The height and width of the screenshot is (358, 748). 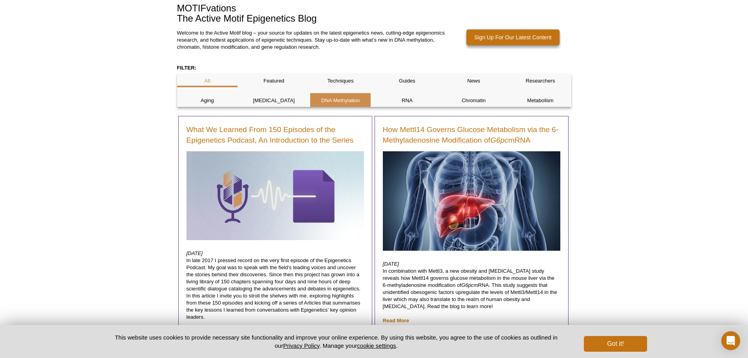 I want to click on a: Sign Up For Our Latest Content, so click(x=513, y=37).